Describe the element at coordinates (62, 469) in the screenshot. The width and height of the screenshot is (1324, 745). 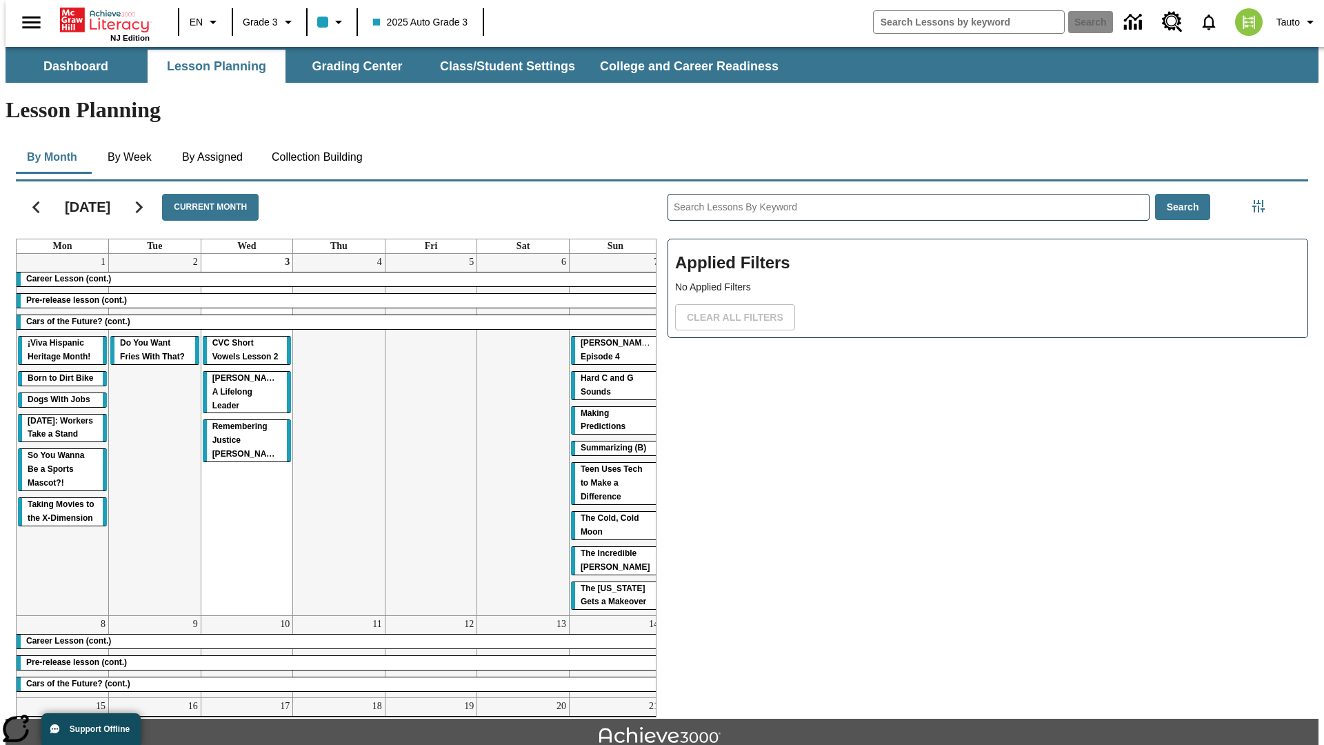
I see `div: So You Wanna Be a Sports Mascot?!` at that location.